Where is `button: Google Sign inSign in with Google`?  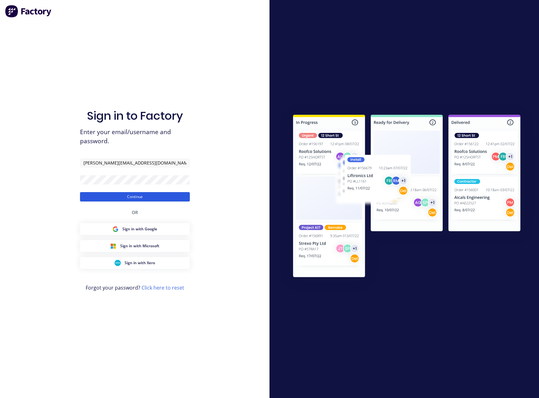 button: Google Sign inSign in with Google is located at coordinates (135, 229).